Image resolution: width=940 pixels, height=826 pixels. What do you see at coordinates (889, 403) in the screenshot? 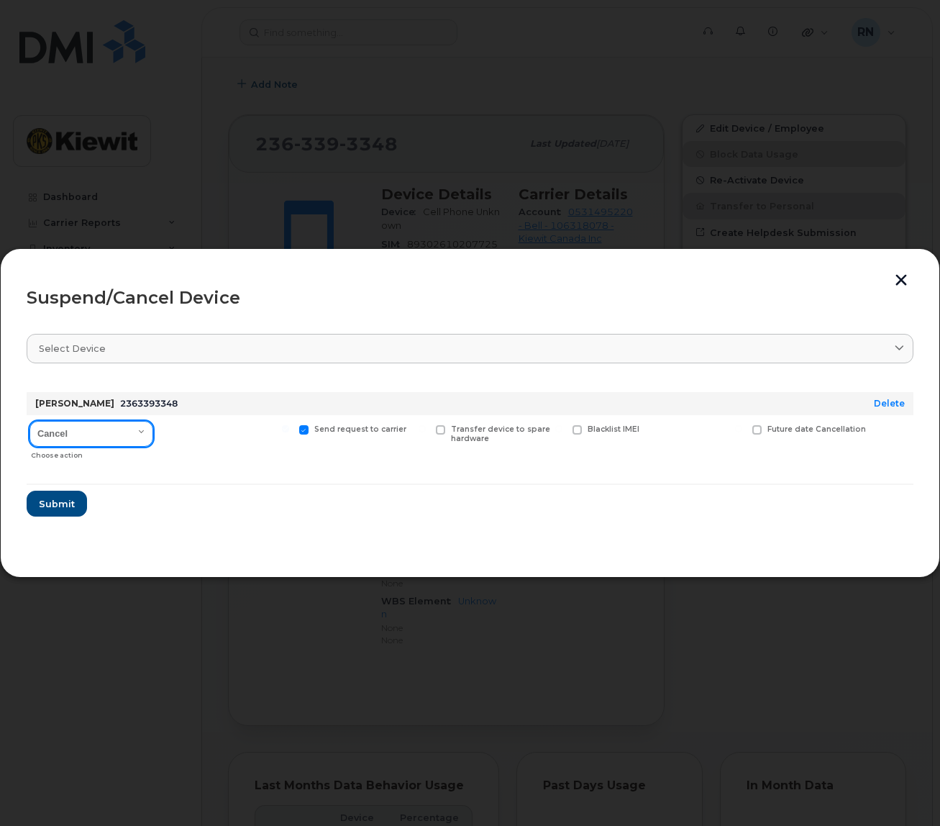
I see `a: Delete` at bounding box center [889, 403].